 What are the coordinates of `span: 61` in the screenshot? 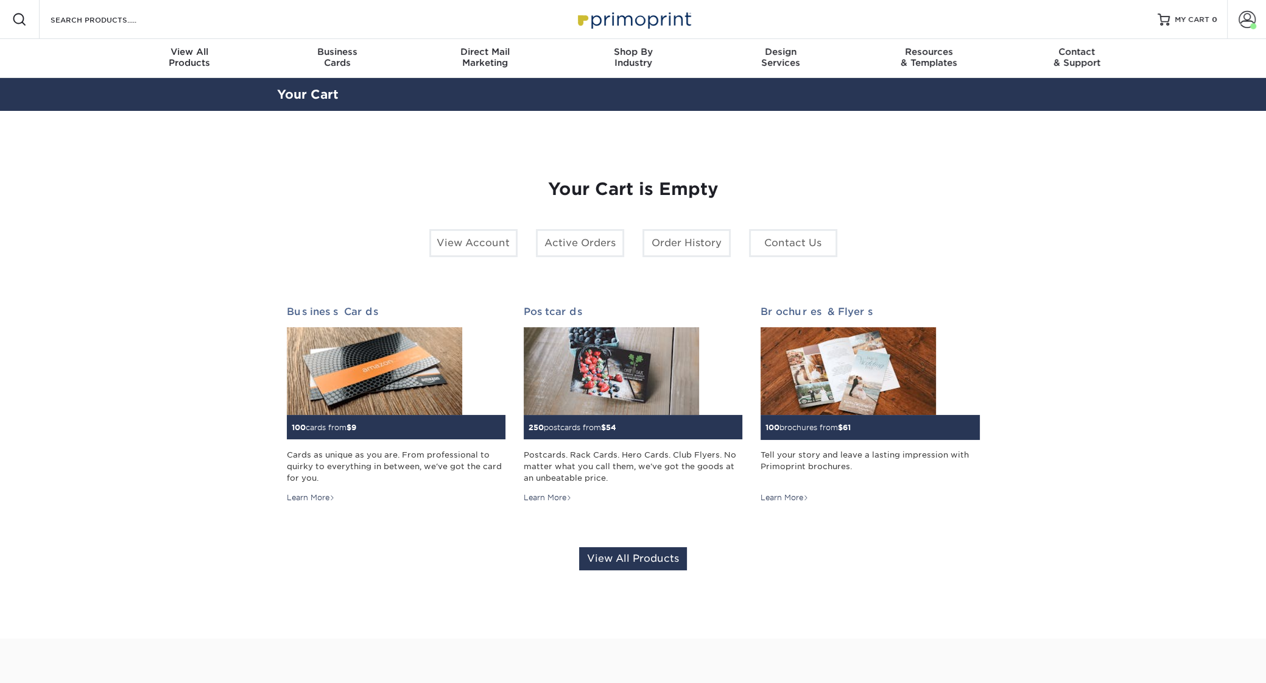 It's located at (847, 427).